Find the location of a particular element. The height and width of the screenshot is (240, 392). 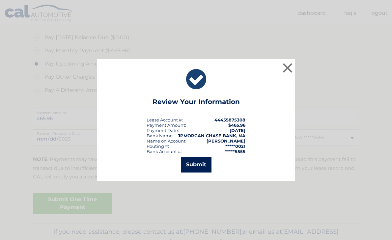

strong: JPMORGAN CHASE BANK, NA is located at coordinates (212, 136).